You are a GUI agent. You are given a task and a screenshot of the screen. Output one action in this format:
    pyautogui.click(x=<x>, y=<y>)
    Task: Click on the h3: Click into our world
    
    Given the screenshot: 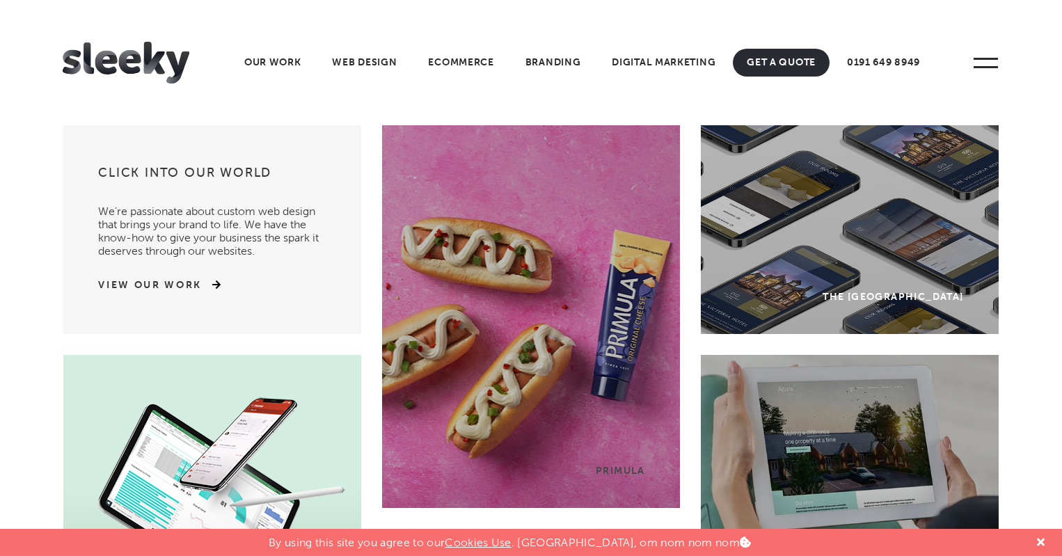 What is the action you would take?
    pyautogui.click(x=212, y=177)
    